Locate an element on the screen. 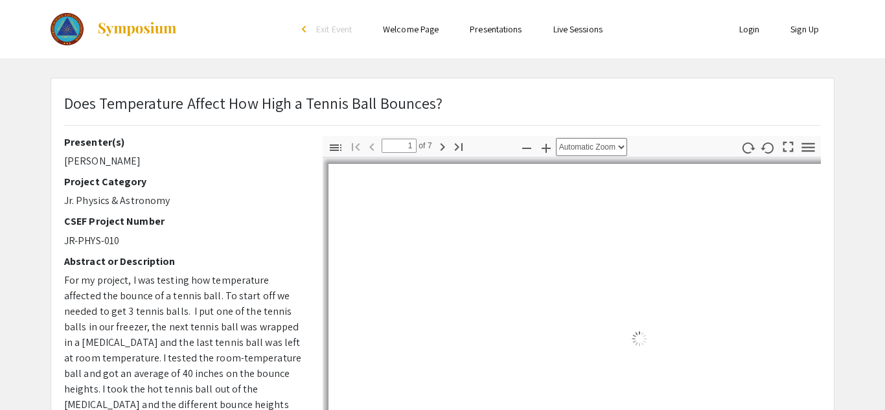 Image resolution: width=885 pixels, height=410 pixels. button: Next Page is located at coordinates (443, 146).